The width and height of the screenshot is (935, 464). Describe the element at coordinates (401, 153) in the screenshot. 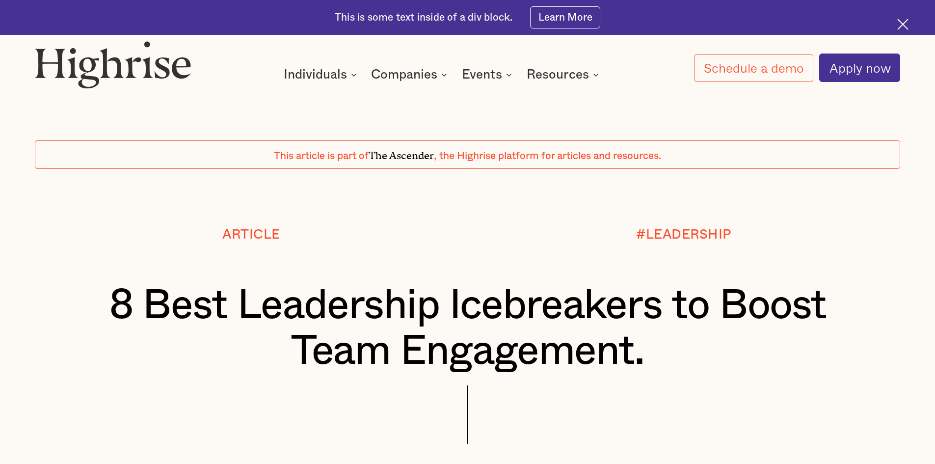

I see `span: The Ascender` at that location.